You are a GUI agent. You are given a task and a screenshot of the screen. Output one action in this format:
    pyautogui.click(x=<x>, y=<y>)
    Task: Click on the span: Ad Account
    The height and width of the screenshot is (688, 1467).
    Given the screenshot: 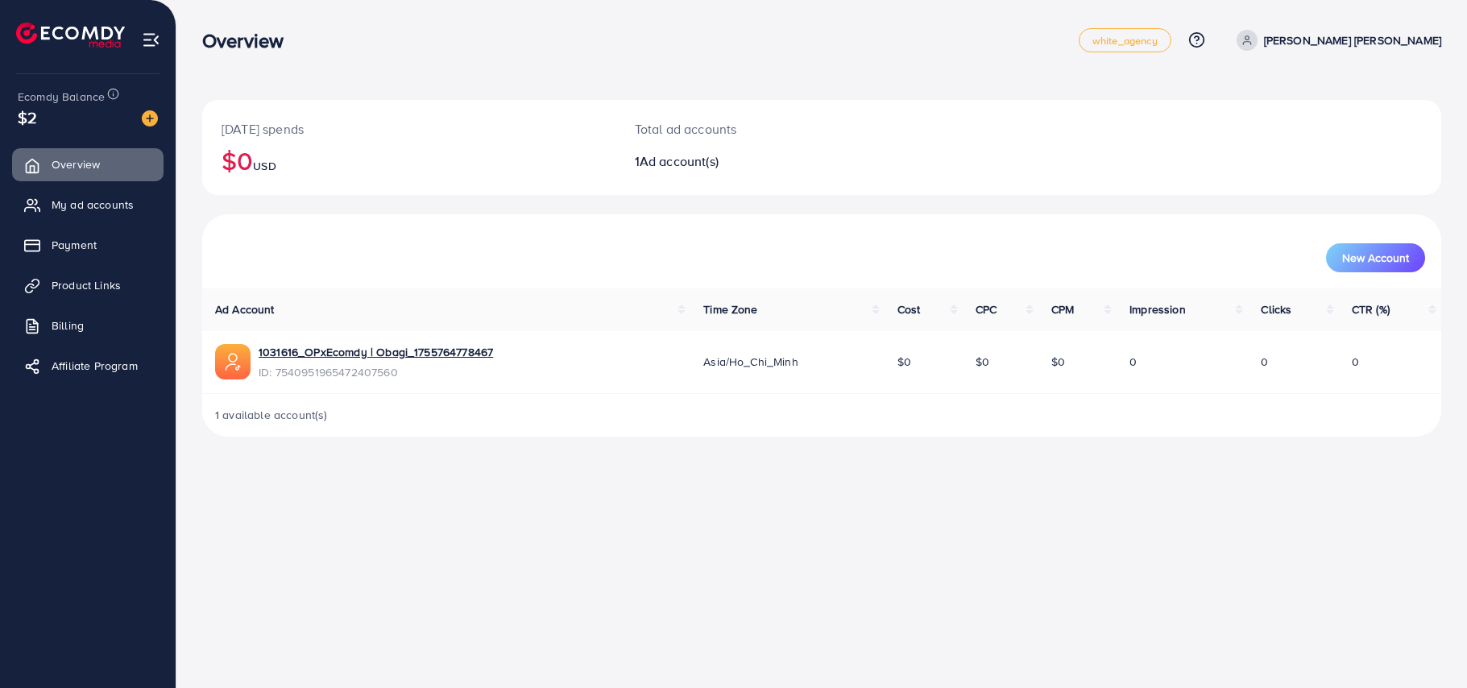 What is the action you would take?
    pyautogui.click(x=245, y=309)
    